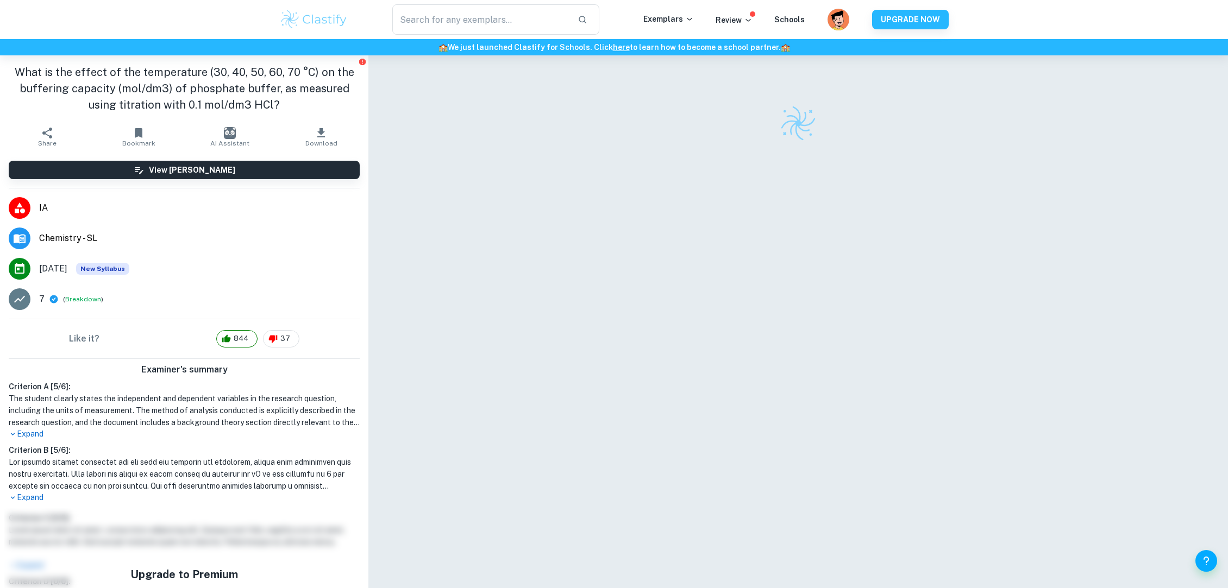 This screenshot has width=1228, height=588. I want to click on p: Exemplars, so click(668, 19).